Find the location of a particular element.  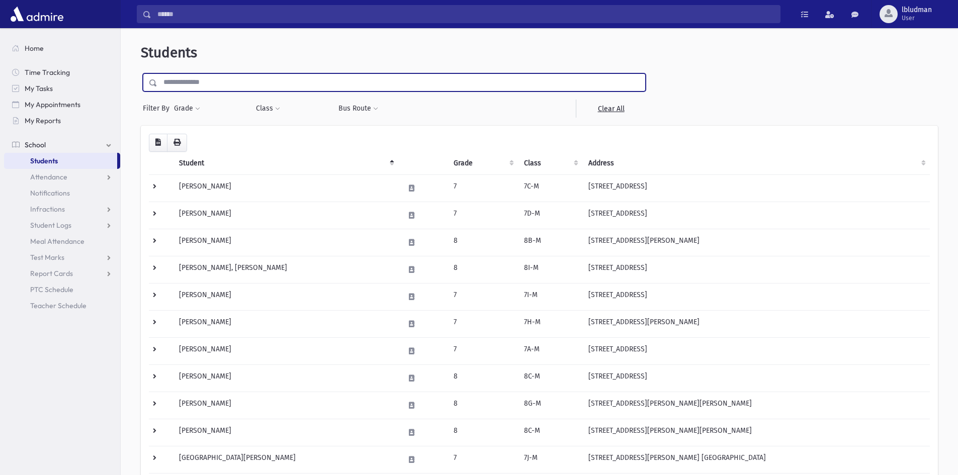

th: Class: activate to sort column ascending is located at coordinates (550, 163).